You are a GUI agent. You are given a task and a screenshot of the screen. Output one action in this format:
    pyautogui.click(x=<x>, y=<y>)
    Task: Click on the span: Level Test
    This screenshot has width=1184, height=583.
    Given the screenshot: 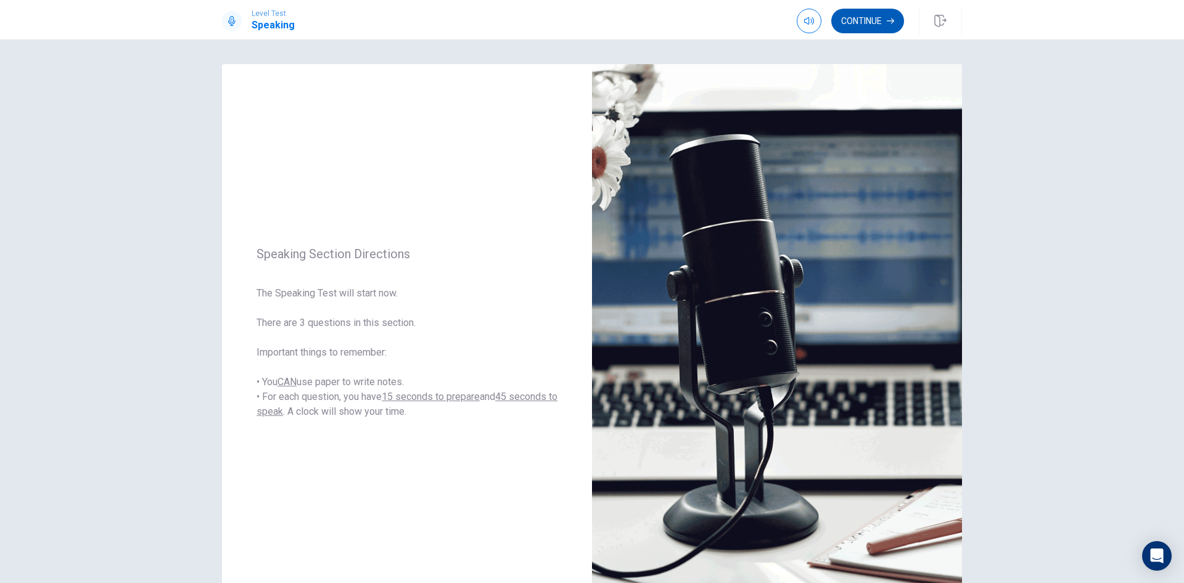 What is the action you would take?
    pyautogui.click(x=273, y=14)
    